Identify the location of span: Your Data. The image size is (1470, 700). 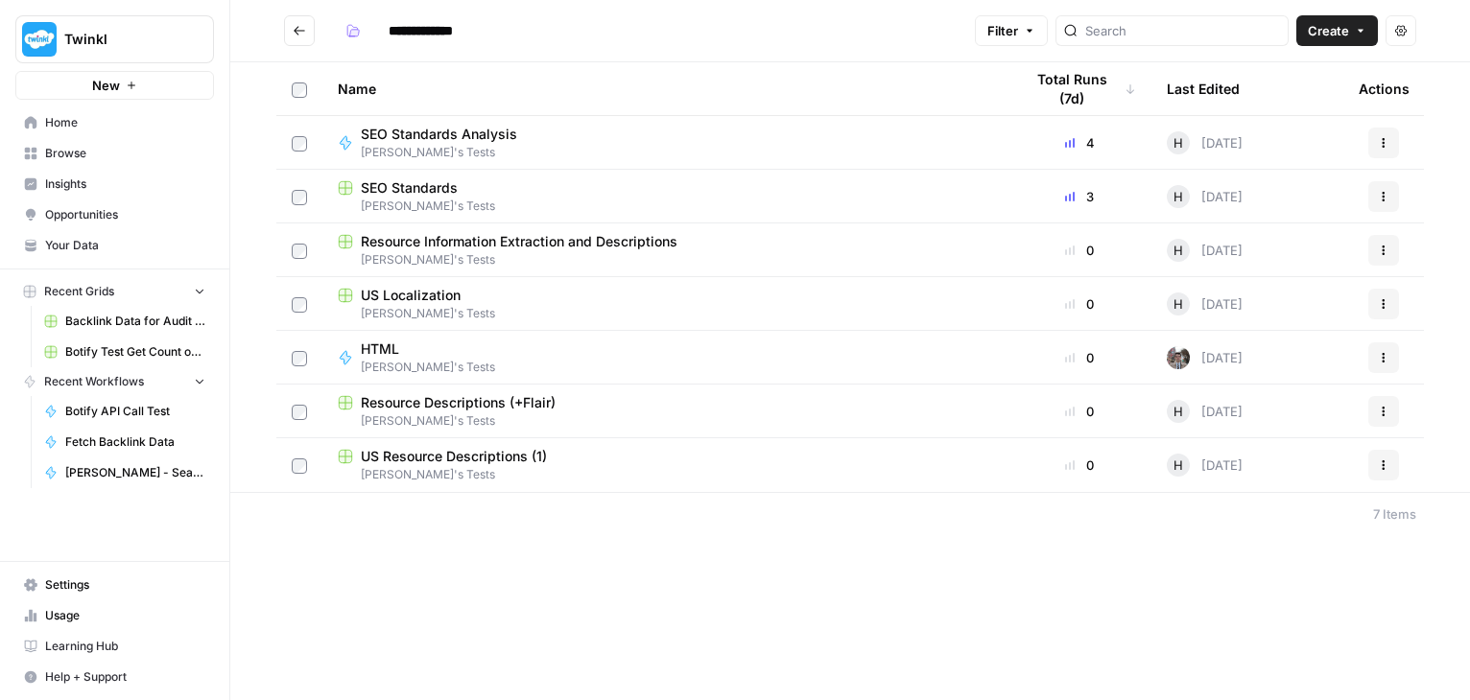
(125, 246).